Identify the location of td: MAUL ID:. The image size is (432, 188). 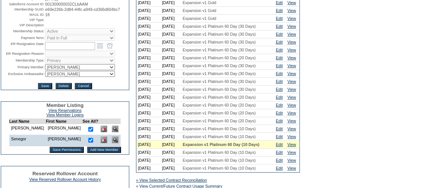
(23, 15).